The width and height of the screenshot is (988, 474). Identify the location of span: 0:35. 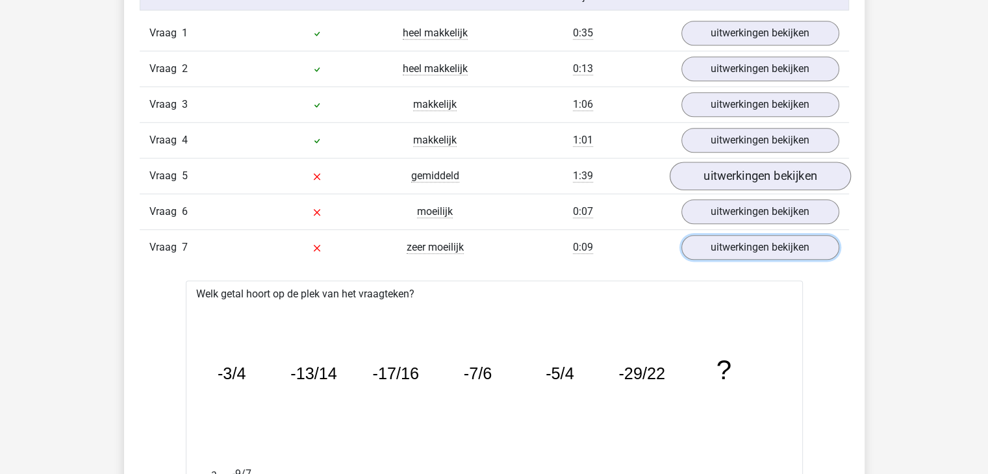
(583, 33).